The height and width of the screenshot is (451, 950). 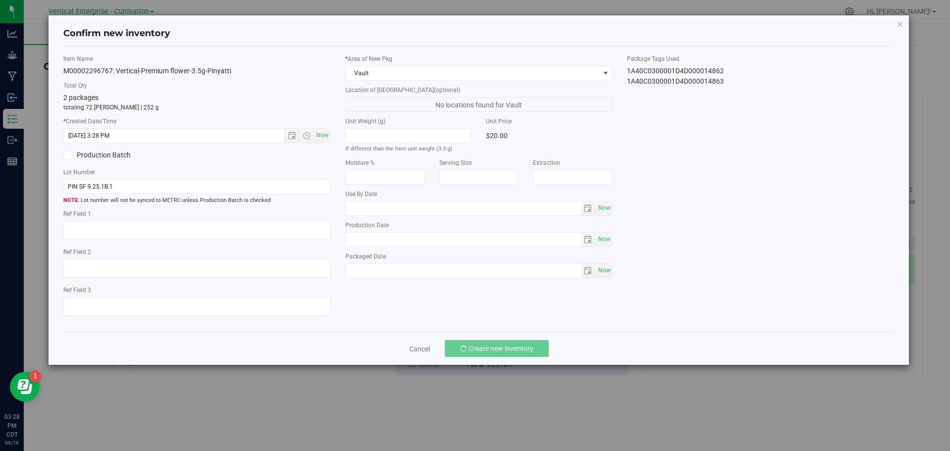 What do you see at coordinates (117, 34) in the screenshot?
I see `h4: Confirm new inventory` at bounding box center [117, 34].